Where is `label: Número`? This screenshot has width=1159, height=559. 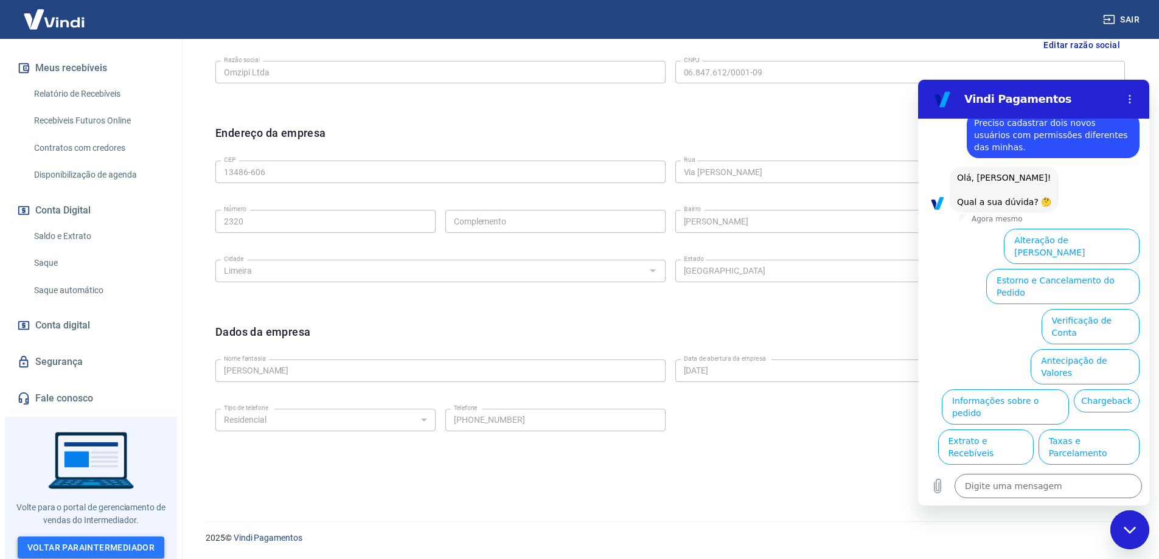
label: Número is located at coordinates (235, 209).